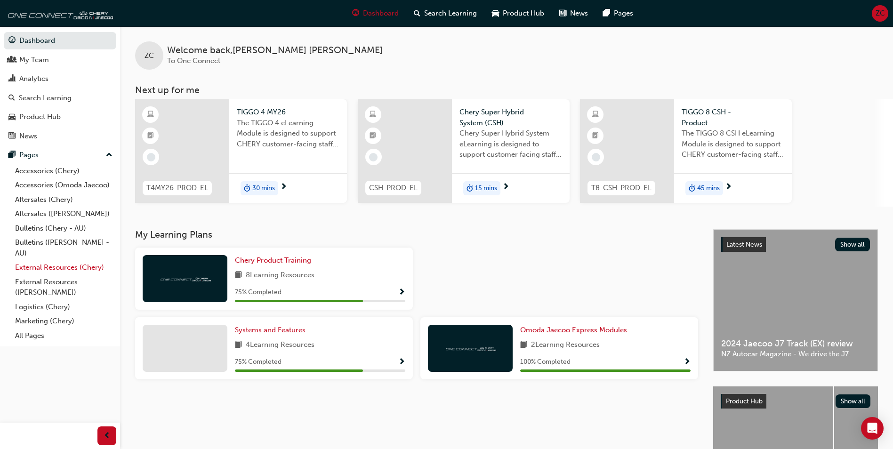  Describe the element at coordinates (12, 60) in the screenshot. I see `span: people-icon` at that location.